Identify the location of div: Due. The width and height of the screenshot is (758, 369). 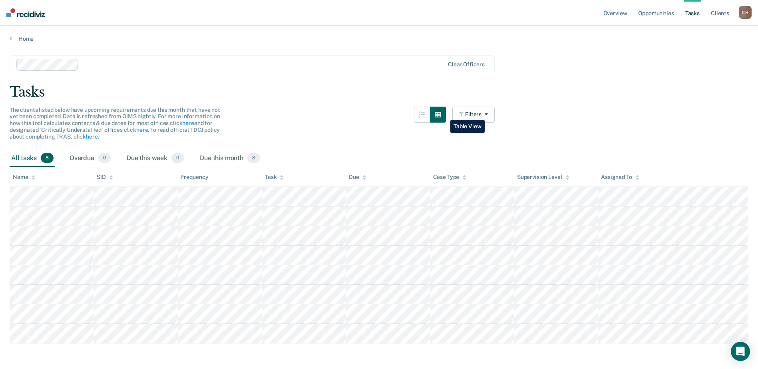
(357, 177).